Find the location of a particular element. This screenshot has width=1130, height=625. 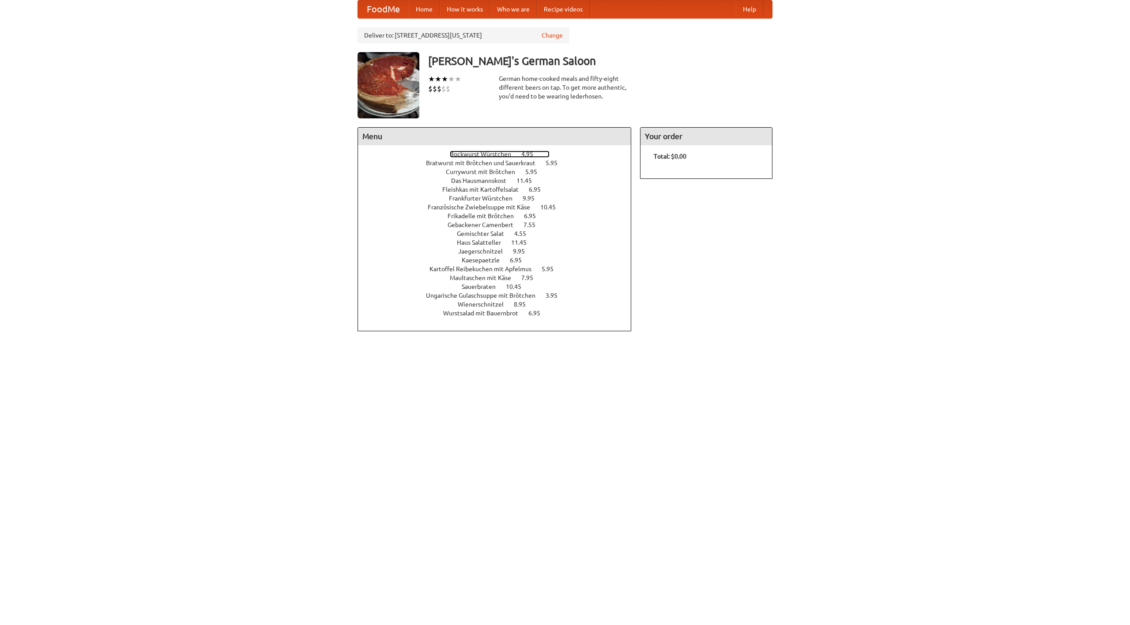

a: Change is located at coordinates (552, 35).